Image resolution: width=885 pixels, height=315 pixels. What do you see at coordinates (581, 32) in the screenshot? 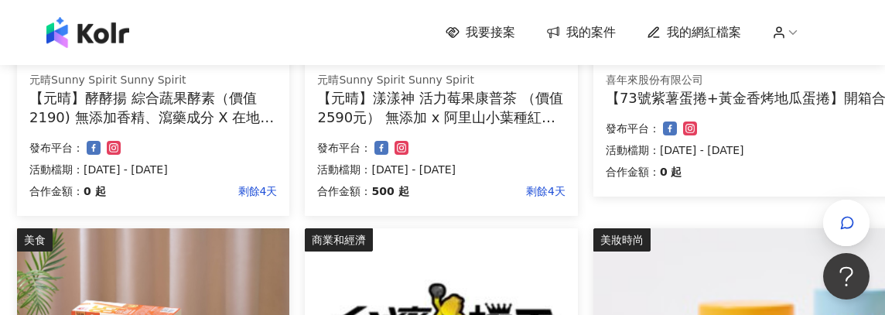
I see `a: 我的案件` at bounding box center [581, 32].